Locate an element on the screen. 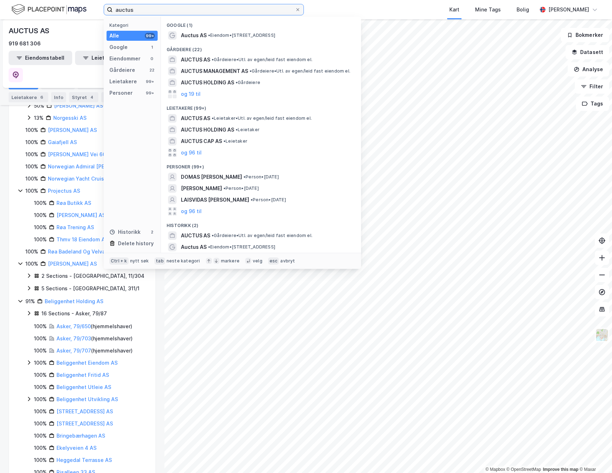  div: esc is located at coordinates (274, 261).